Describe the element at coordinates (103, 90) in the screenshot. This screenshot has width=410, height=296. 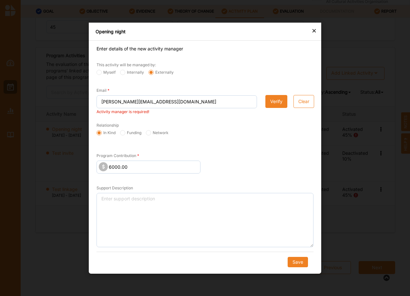
I see `label: Email` at that location.